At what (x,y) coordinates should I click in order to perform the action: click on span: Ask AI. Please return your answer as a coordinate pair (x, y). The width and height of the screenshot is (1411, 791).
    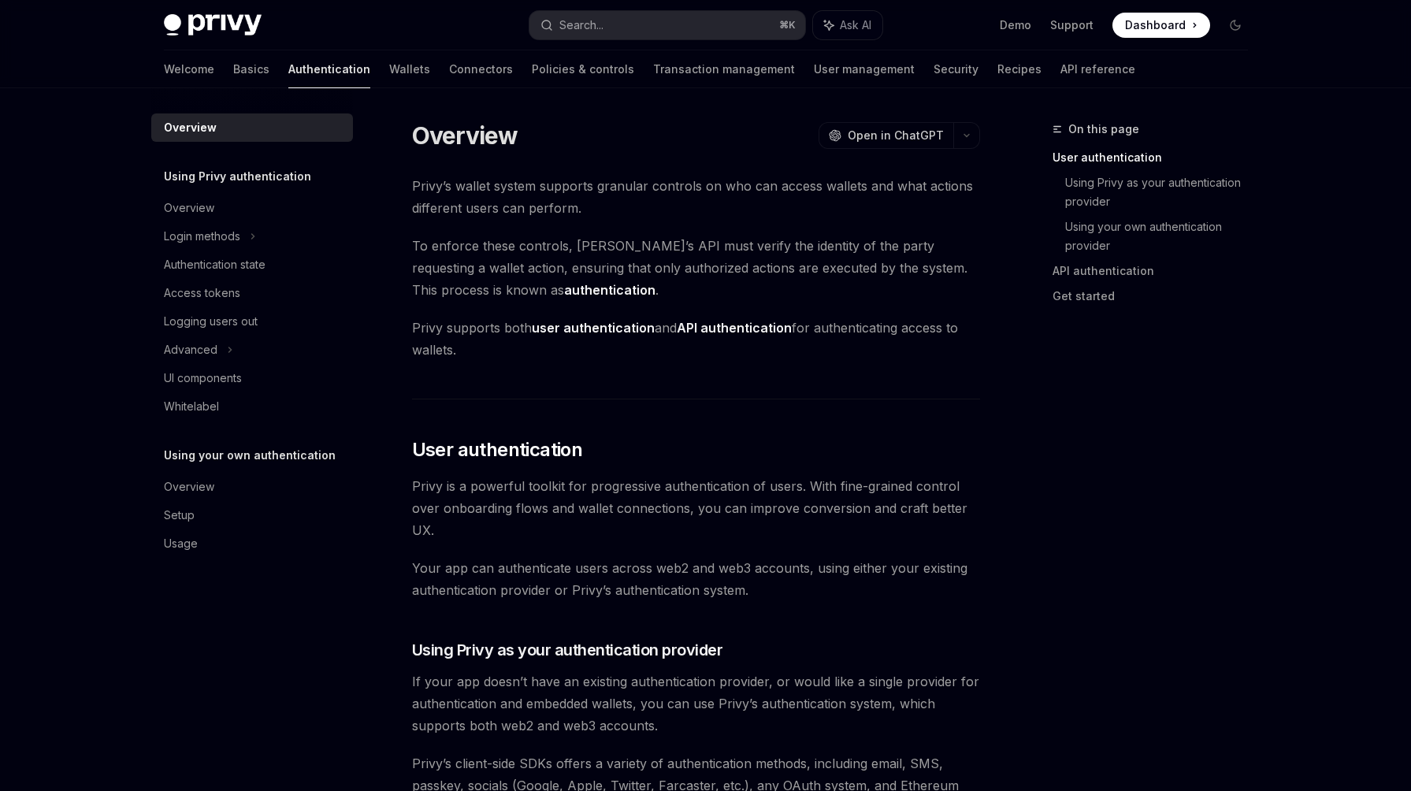
    Looking at the image, I should click on (855, 25).